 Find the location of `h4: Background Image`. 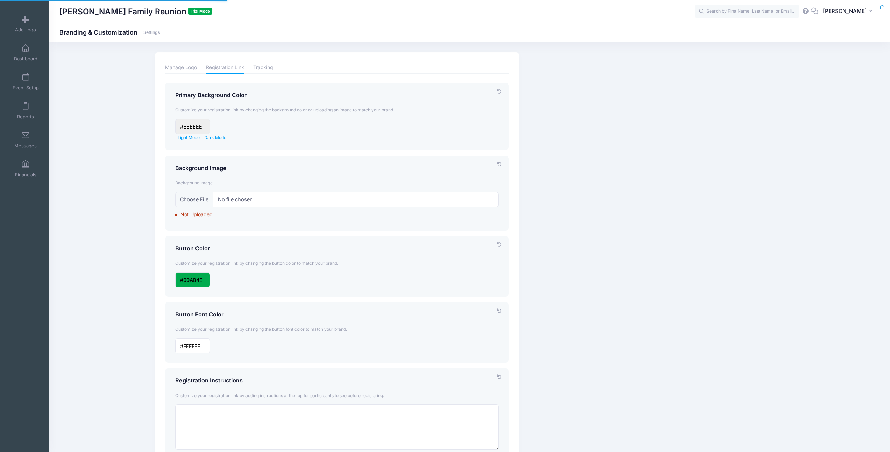

h4: Background Image is located at coordinates (337, 169).